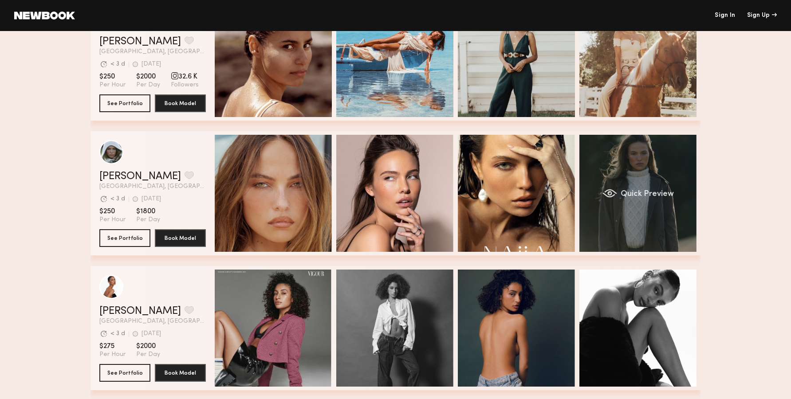  I want to click on span: 32.6 K, so click(185, 77).